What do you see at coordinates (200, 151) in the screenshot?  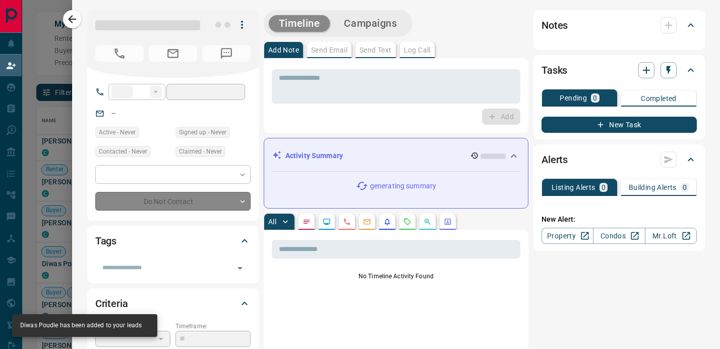 I see `span: Claimed - Never` at bounding box center [200, 151].